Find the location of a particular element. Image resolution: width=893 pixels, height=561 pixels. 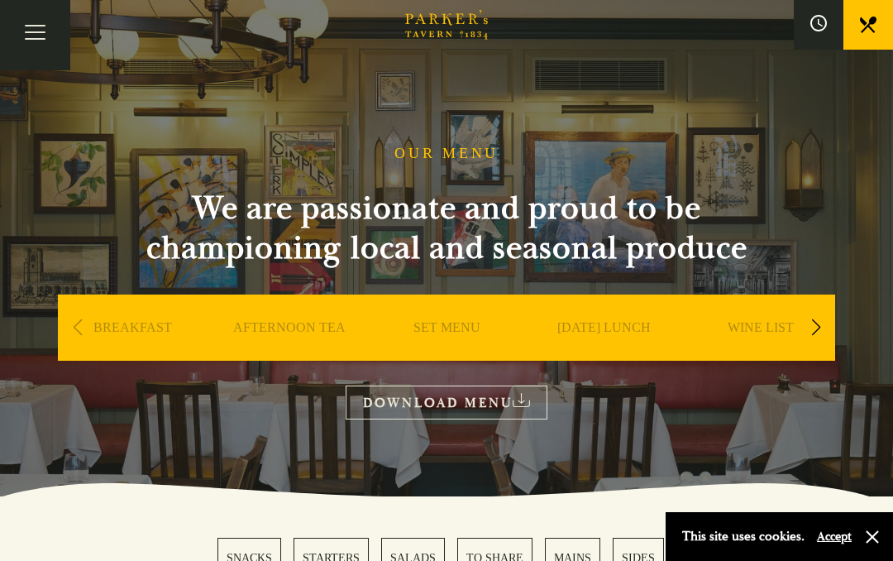

a: WINE LIST is located at coordinates (761, 352).